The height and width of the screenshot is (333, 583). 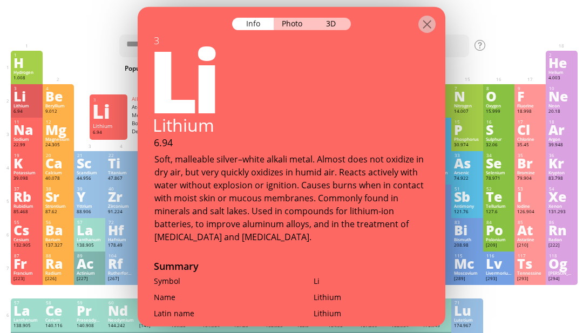 What do you see at coordinates (58, 197) in the screenshot?
I see `div: Sr` at bounding box center [58, 197].